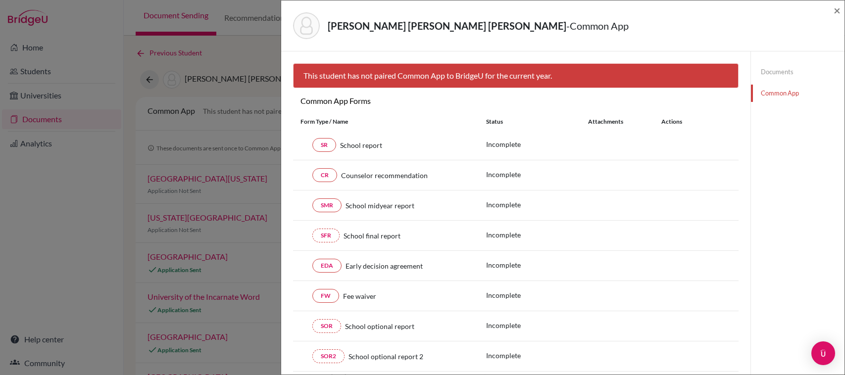  Describe the element at coordinates (326, 296) in the screenshot. I see `a: FW` at that location.